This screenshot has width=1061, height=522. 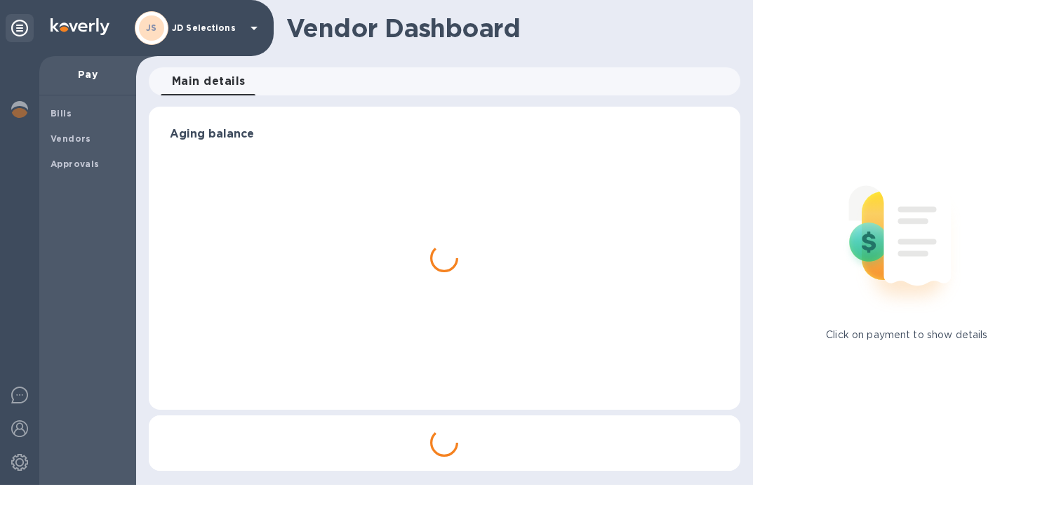 I want to click on h1: Vendor Dashboard, so click(x=508, y=28).